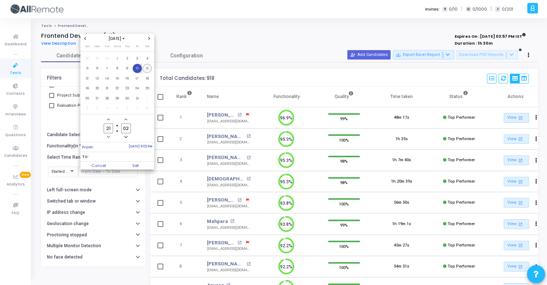 The image size is (547, 285). I want to click on td: September 28, 2025, so click(87, 59).